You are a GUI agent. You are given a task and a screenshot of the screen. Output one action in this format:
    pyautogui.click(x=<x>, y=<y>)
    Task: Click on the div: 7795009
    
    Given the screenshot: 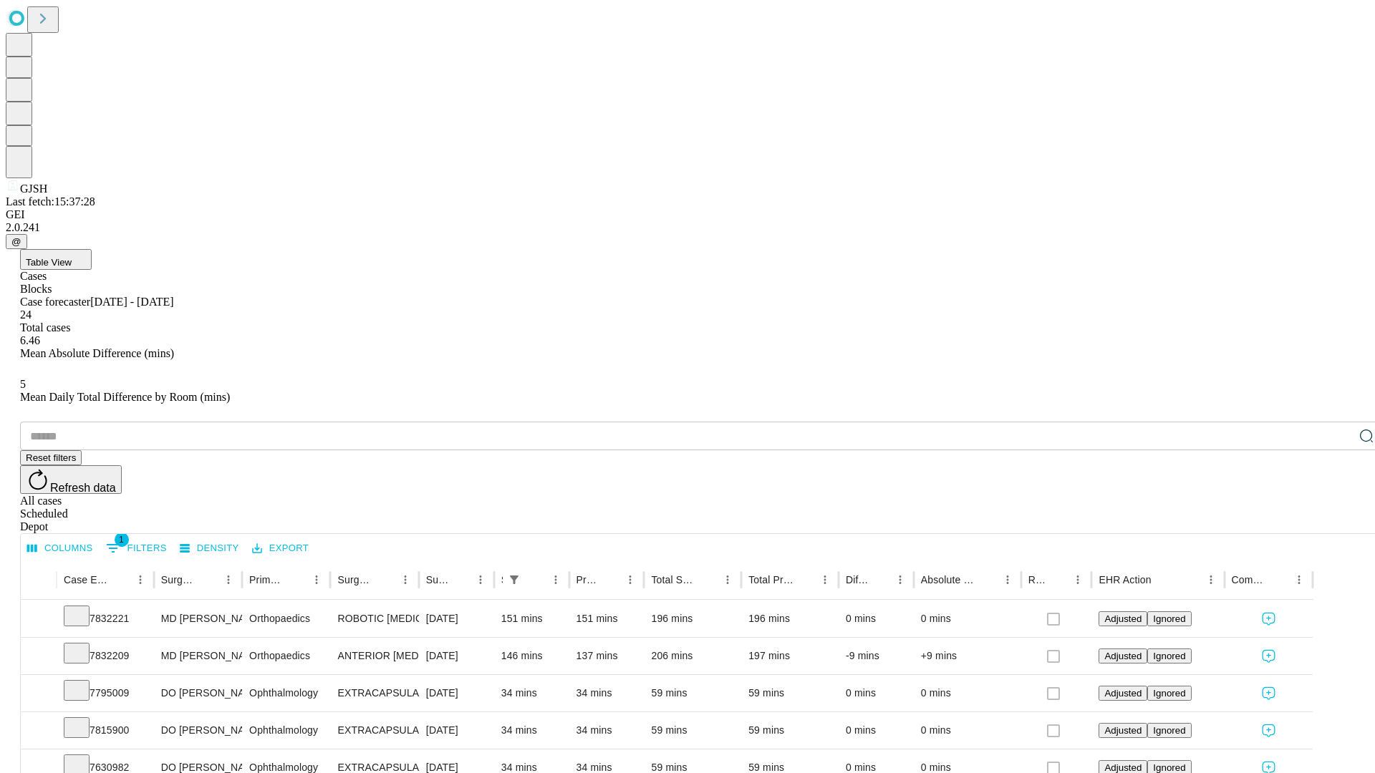 What is the action you would take?
    pyautogui.click(x=105, y=693)
    